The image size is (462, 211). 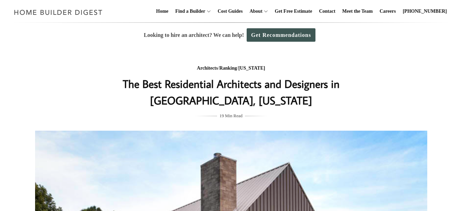 What do you see at coordinates (189, 11) in the screenshot?
I see `a: Find a Builder` at bounding box center [189, 11].